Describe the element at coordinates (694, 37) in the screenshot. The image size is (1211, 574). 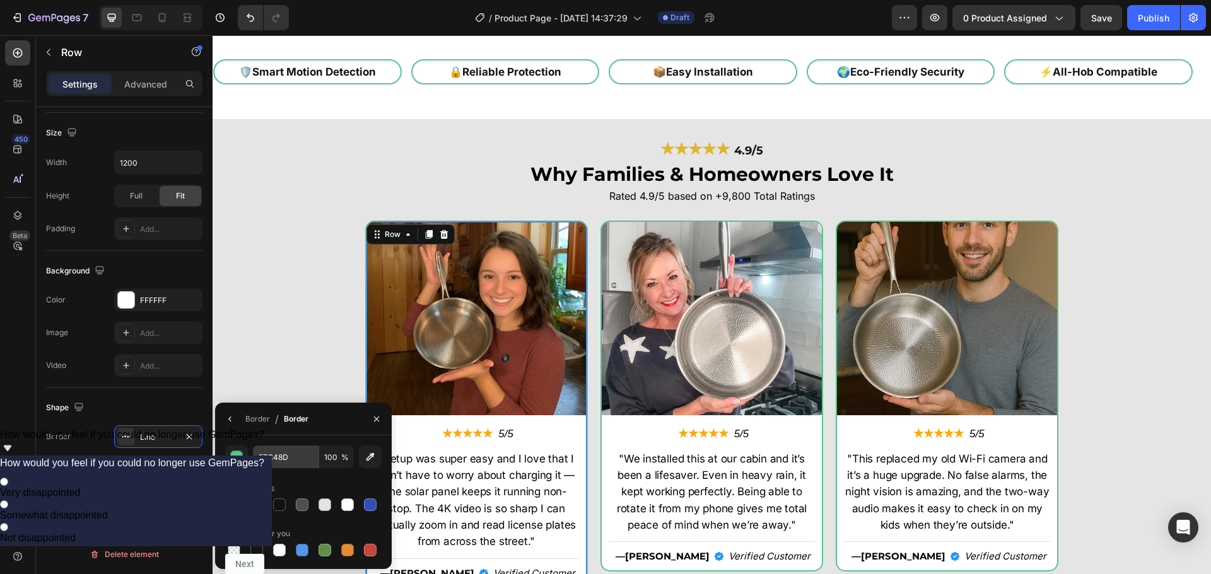
I see `strong: Eco-Friendly Security` at that location.